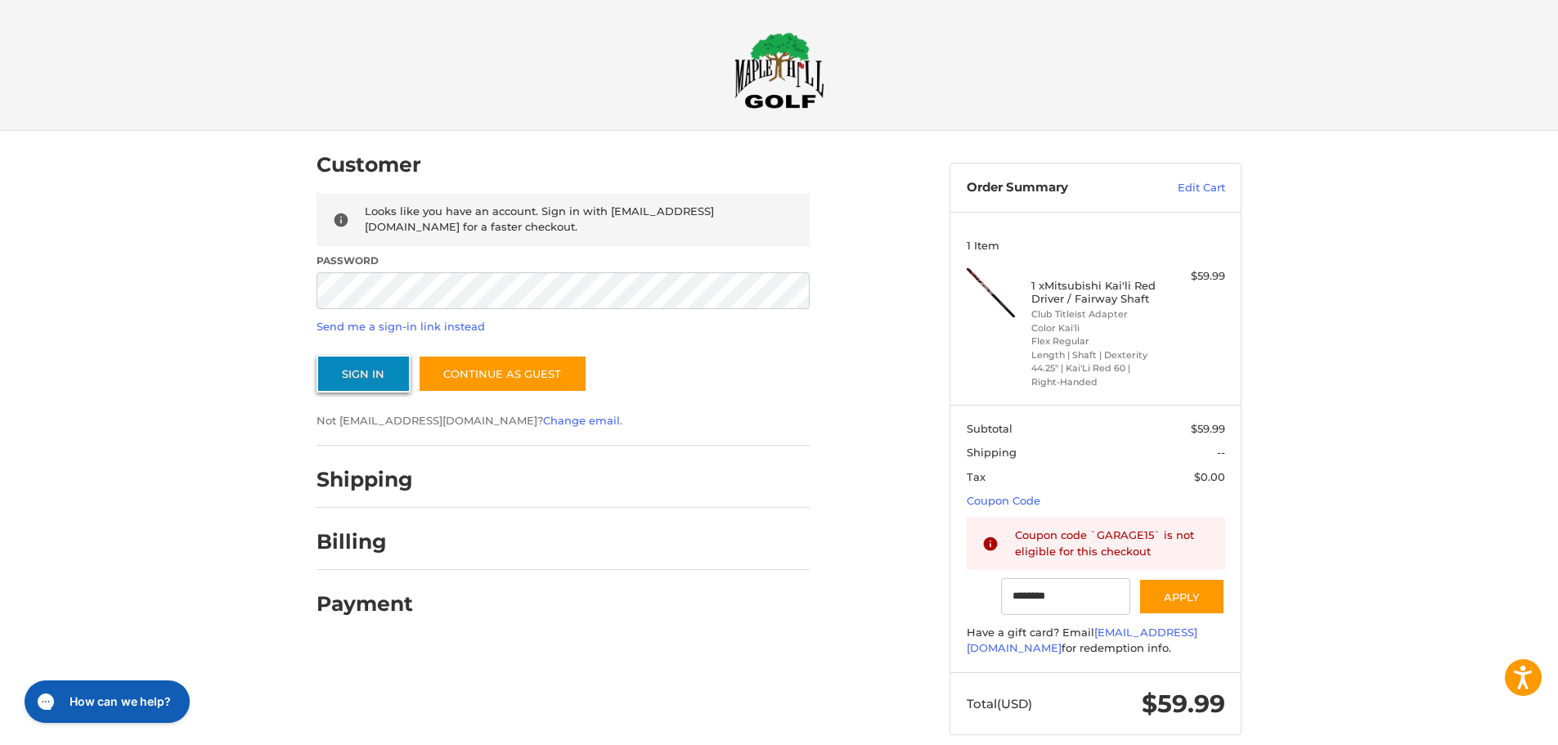  Describe the element at coordinates (563, 261) in the screenshot. I see `label: Password` at that location.